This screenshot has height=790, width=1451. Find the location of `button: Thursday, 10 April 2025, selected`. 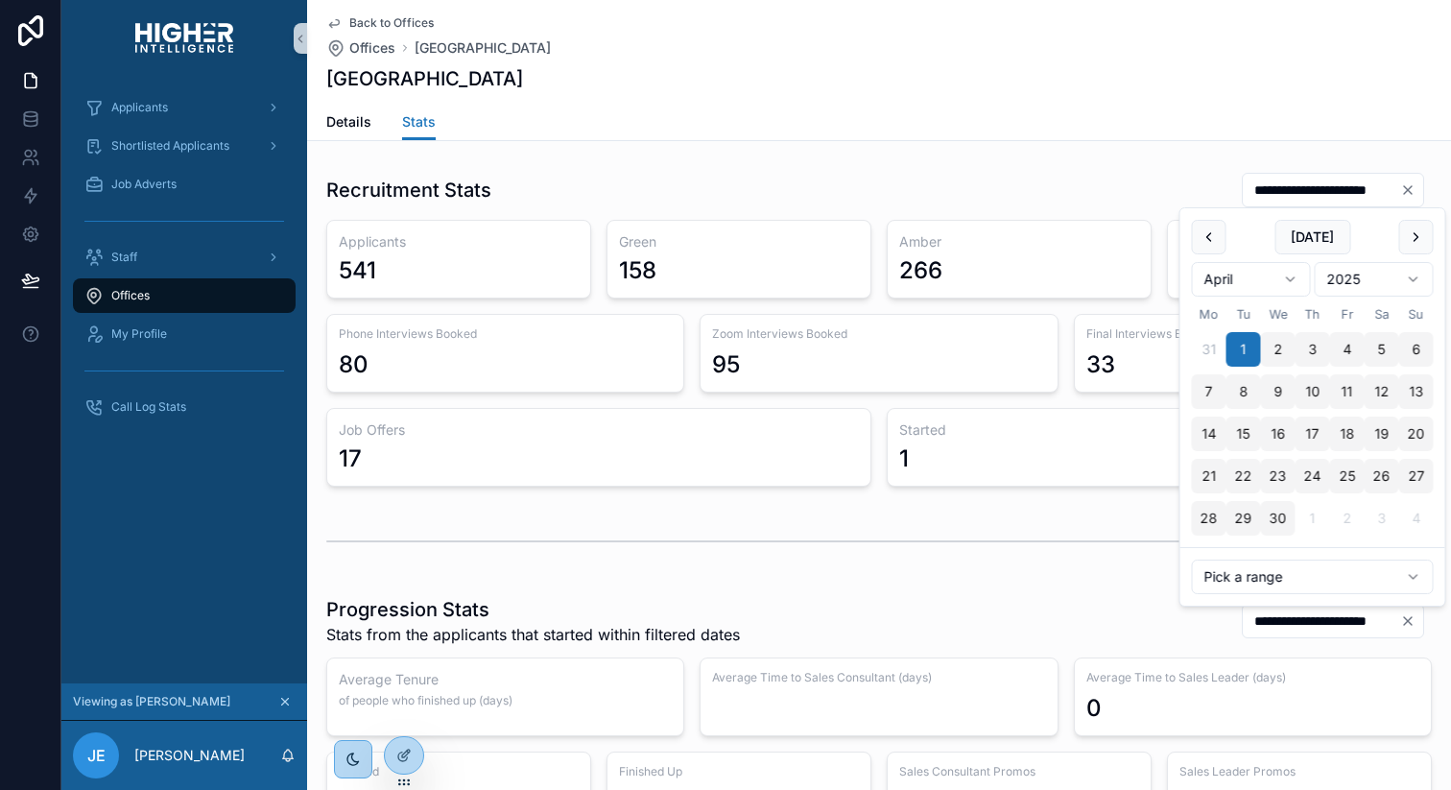

button: Thursday, 10 April 2025, selected is located at coordinates (1312, 391).